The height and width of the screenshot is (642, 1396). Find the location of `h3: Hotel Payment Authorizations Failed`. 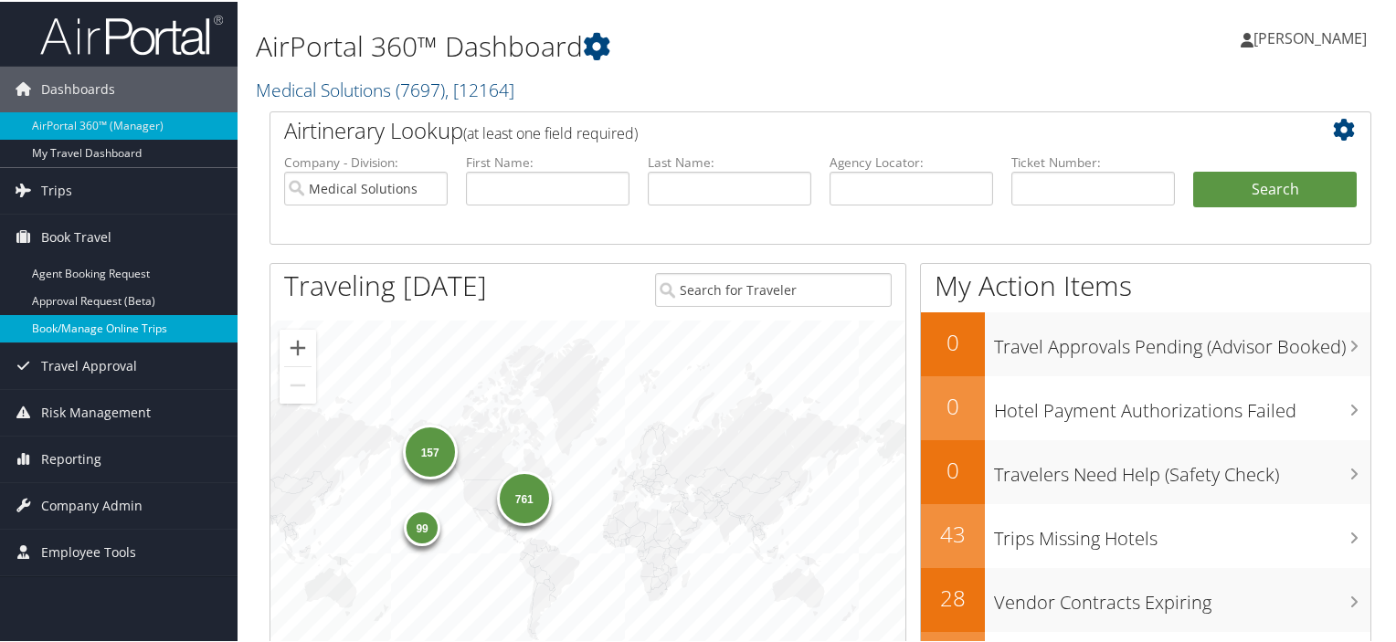

h3: Hotel Payment Authorizations Failed is located at coordinates (1182, 405).